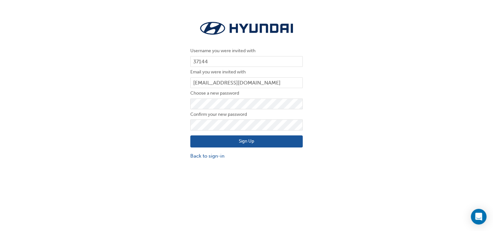  Describe the element at coordinates (247, 93) in the screenshot. I see `label: Choose a new password` at that location.